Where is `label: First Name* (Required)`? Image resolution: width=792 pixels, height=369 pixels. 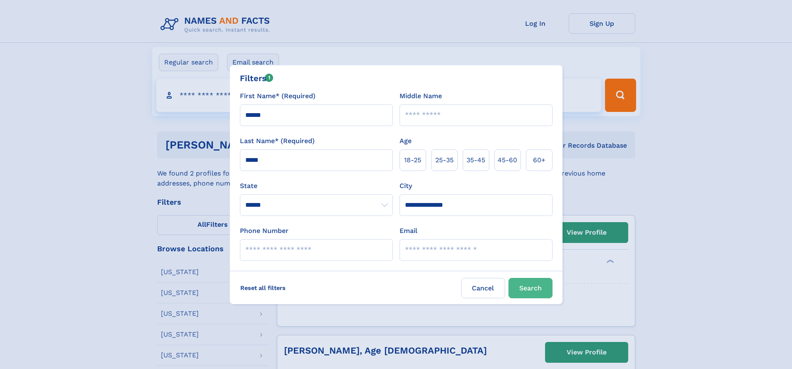
label: First Name* (Required) is located at coordinates (278, 96).